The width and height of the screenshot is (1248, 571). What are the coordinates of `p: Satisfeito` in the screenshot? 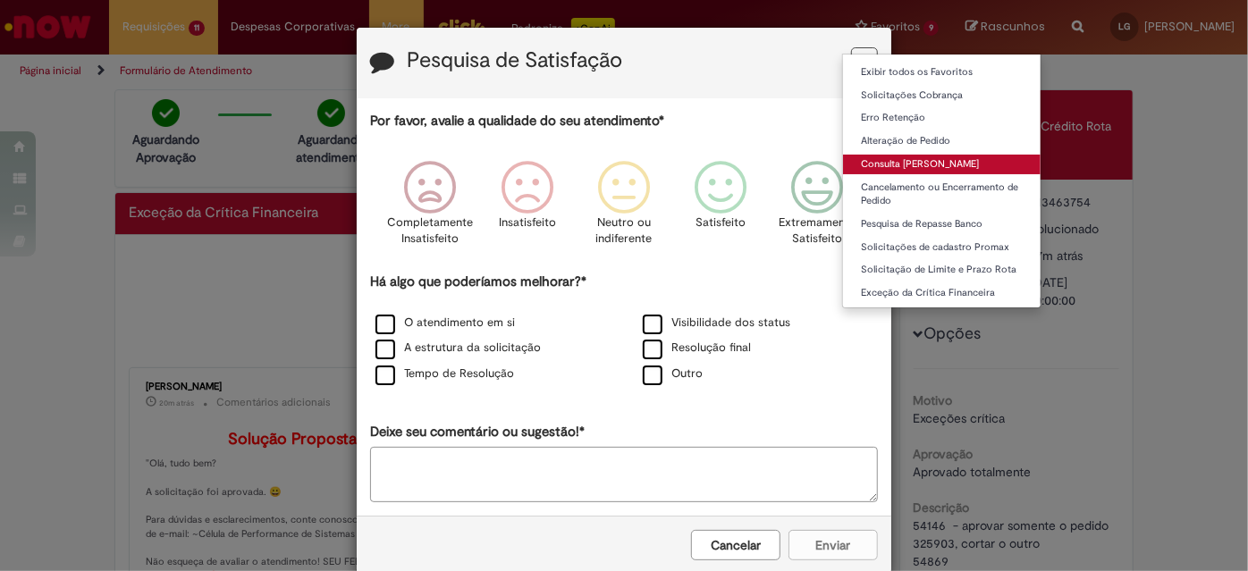 It's located at (721, 223).